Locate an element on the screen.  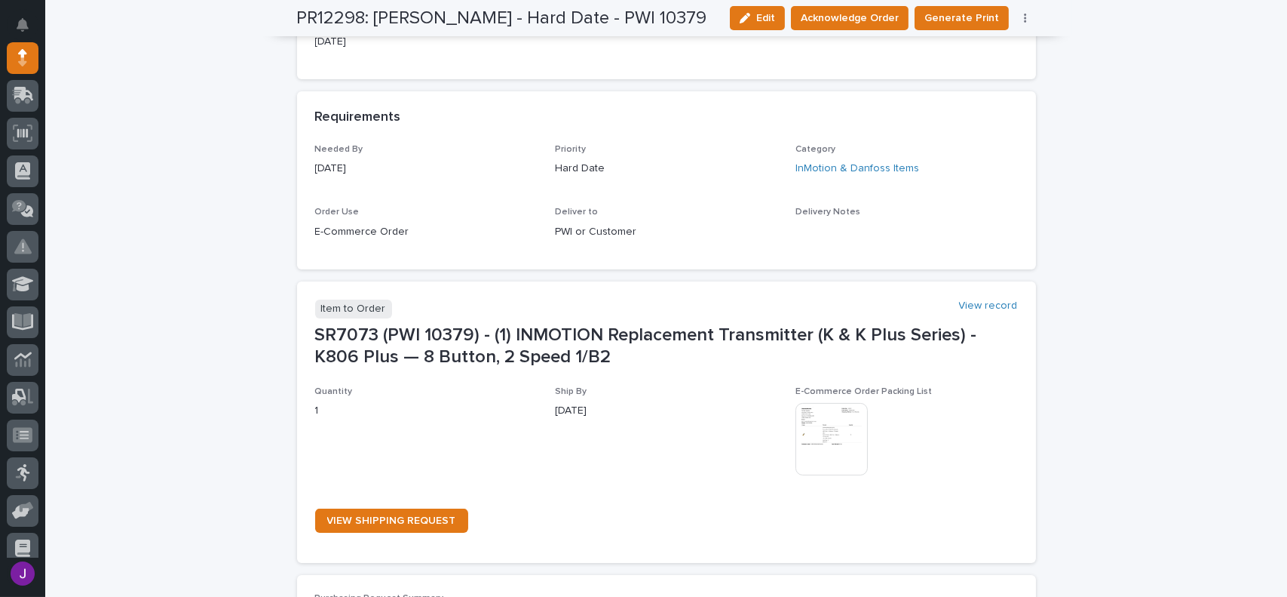
a: VIEW SHIPPING REQUEST is located at coordinates (391, 520).